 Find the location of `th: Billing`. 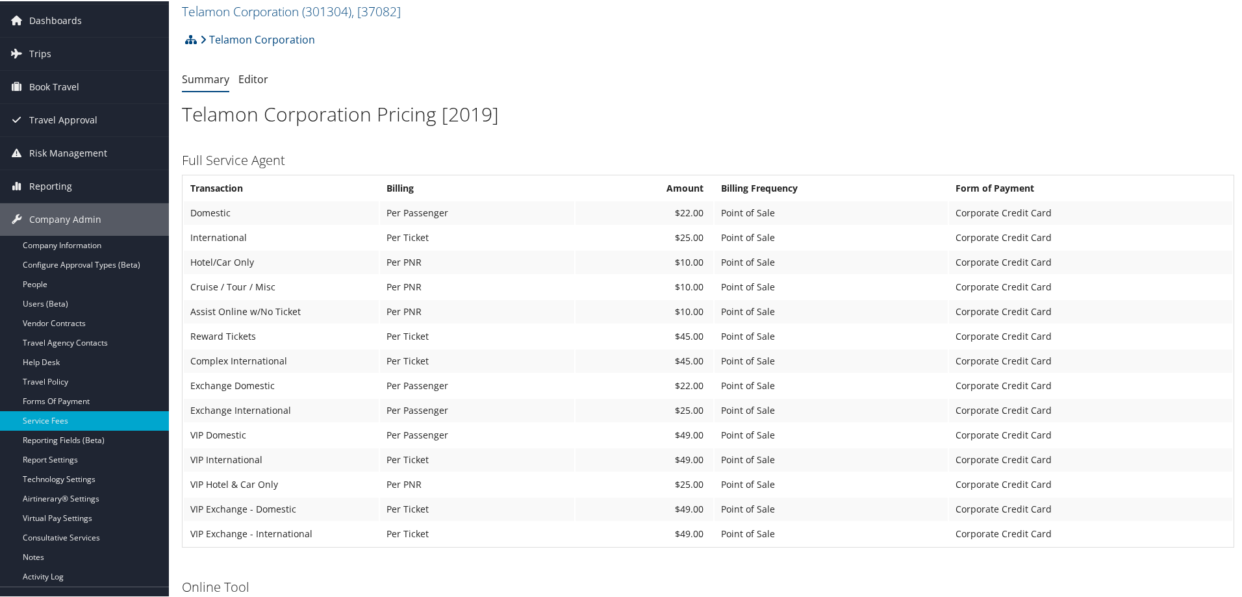

th: Billing is located at coordinates (477, 187).